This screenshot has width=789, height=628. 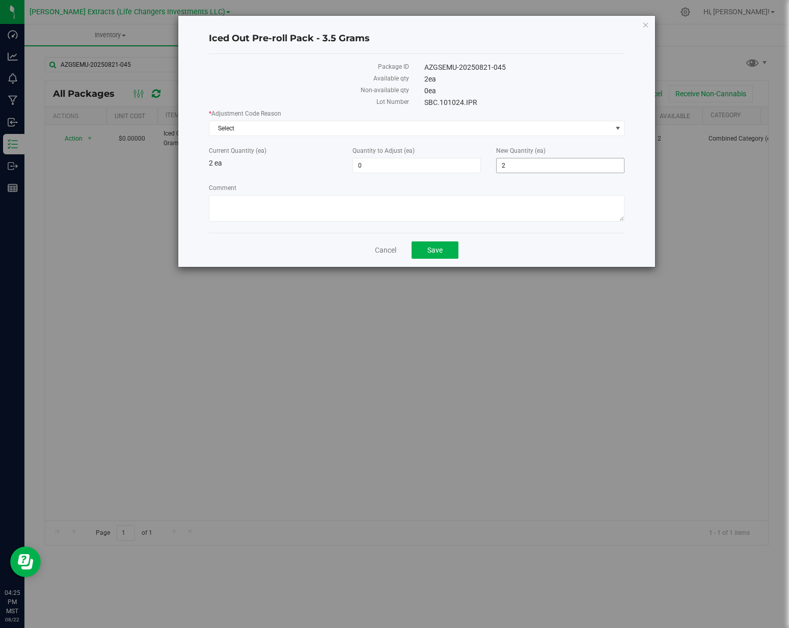 What do you see at coordinates (309, 67) in the screenshot?
I see `label: Package ID` at bounding box center [309, 67].